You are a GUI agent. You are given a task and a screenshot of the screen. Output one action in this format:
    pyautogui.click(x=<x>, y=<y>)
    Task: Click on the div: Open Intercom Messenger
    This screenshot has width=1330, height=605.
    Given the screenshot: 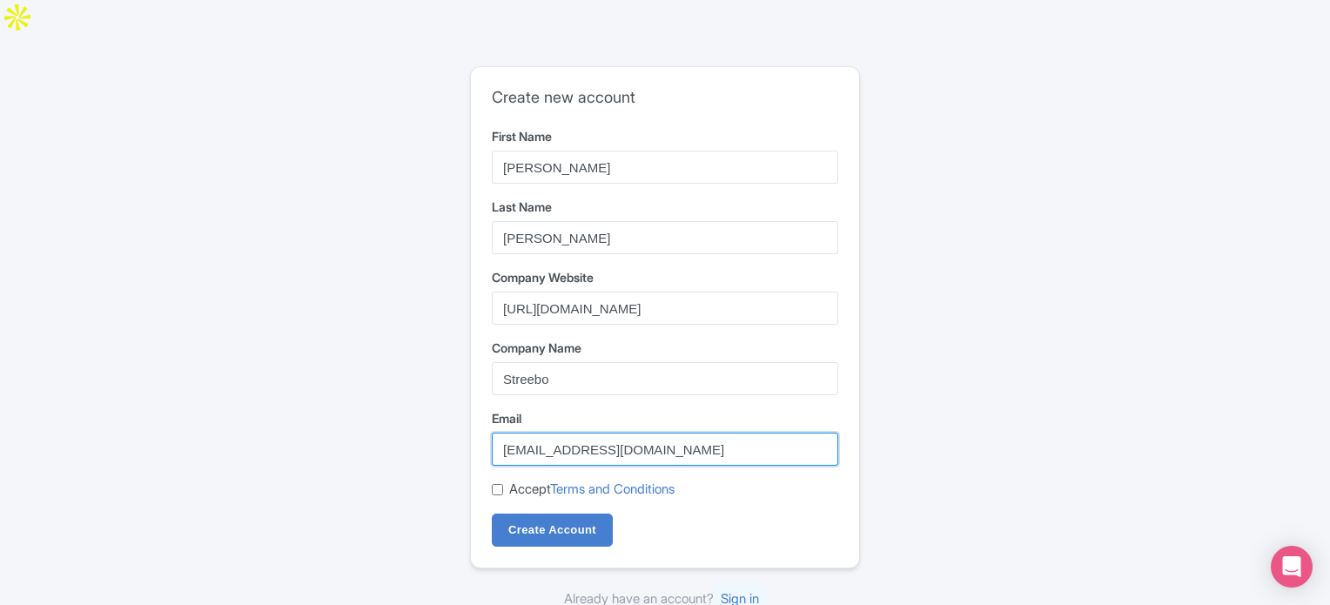 What is the action you would take?
    pyautogui.click(x=1292, y=567)
    